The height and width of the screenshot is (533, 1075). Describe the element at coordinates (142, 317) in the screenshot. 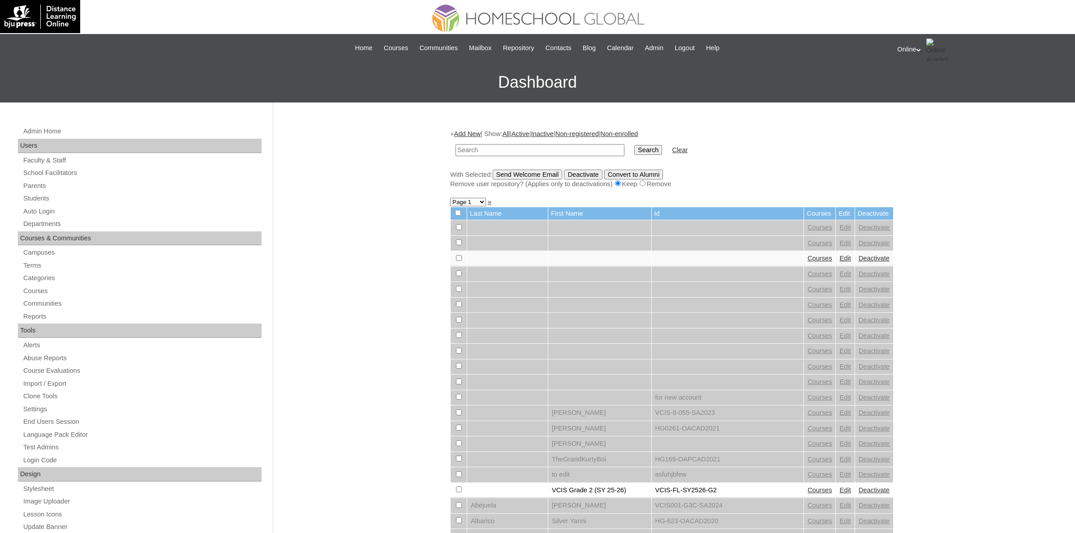

I see `a: Reports` at that location.